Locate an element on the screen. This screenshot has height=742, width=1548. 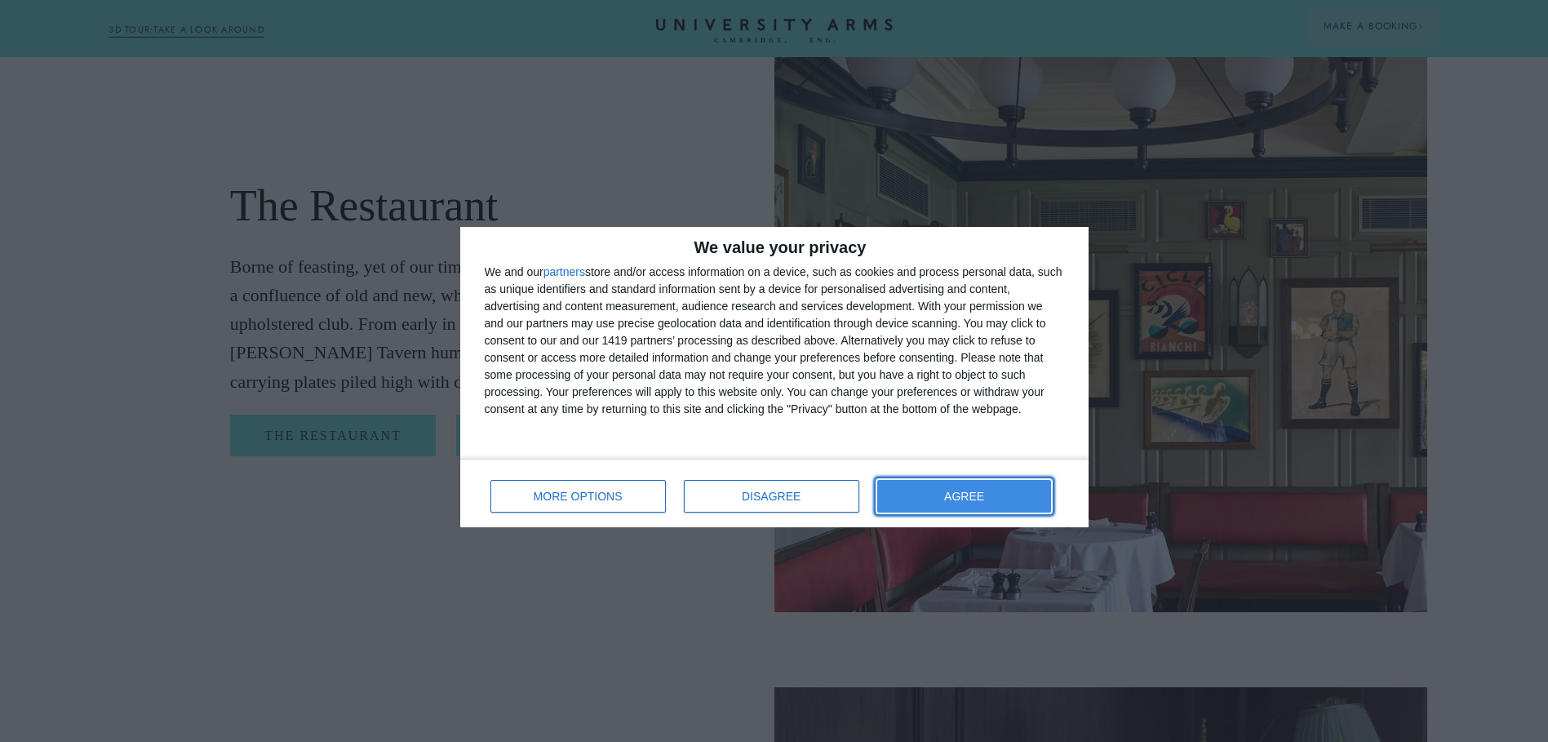
button: MORE OPTIONS is located at coordinates (578, 496).